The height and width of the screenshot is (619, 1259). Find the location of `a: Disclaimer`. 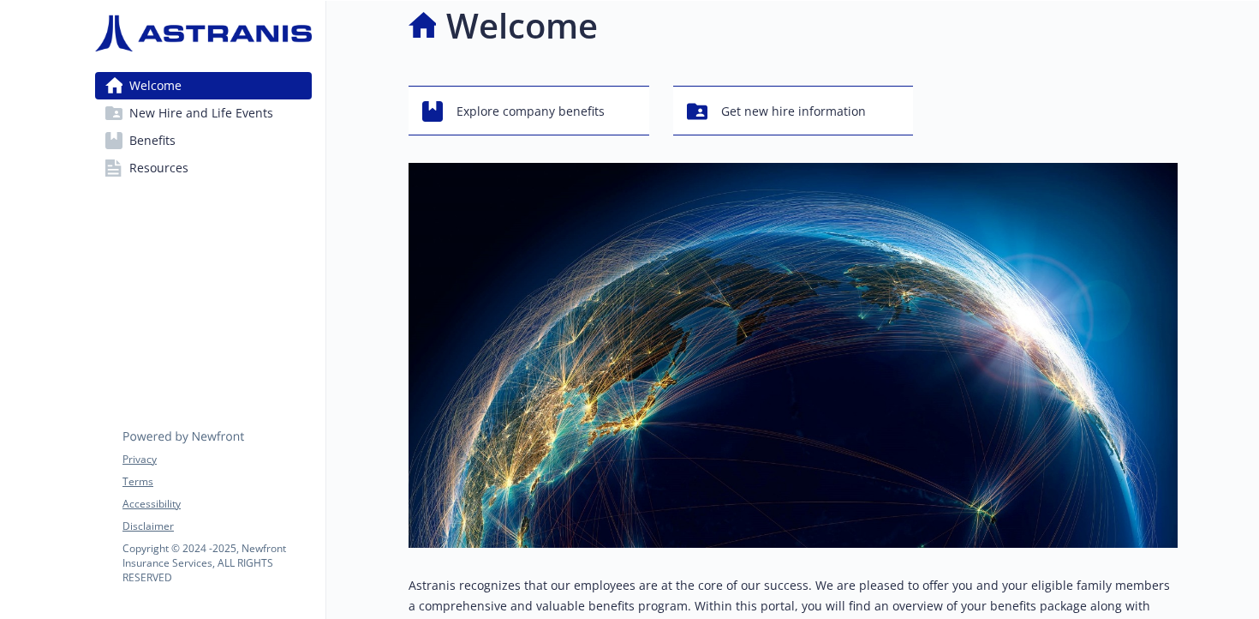

a: Disclaimer is located at coordinates (217, 526).